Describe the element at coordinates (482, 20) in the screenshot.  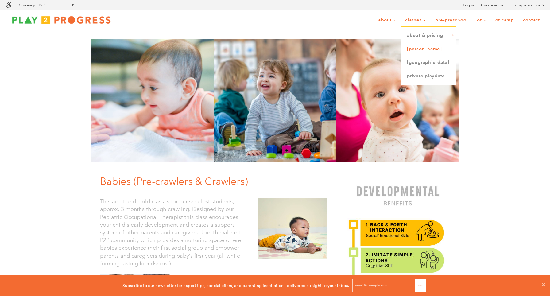
I see `a: OT` at that location.